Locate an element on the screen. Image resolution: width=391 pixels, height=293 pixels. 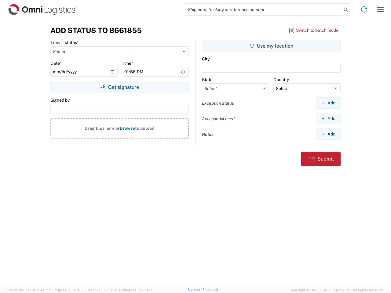
label: Country is located at coordinates (281, 80).